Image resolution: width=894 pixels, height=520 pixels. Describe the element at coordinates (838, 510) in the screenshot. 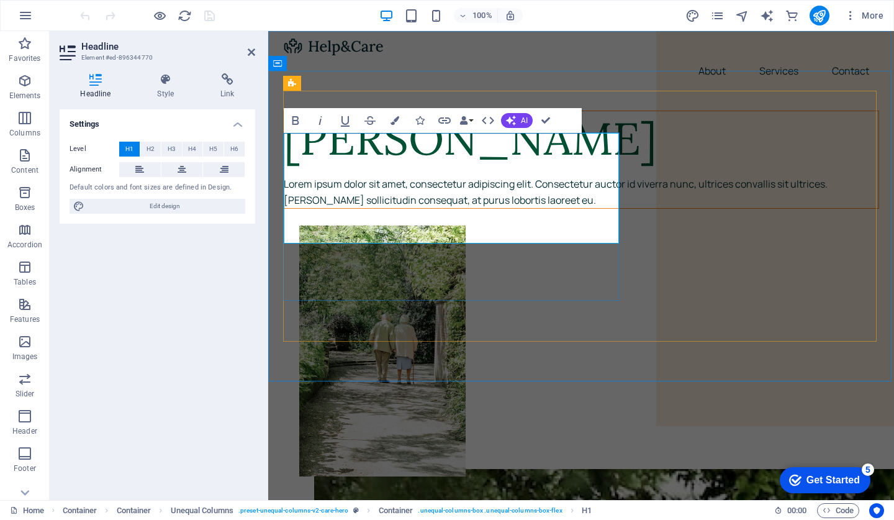

I see `button: Code` at that location.